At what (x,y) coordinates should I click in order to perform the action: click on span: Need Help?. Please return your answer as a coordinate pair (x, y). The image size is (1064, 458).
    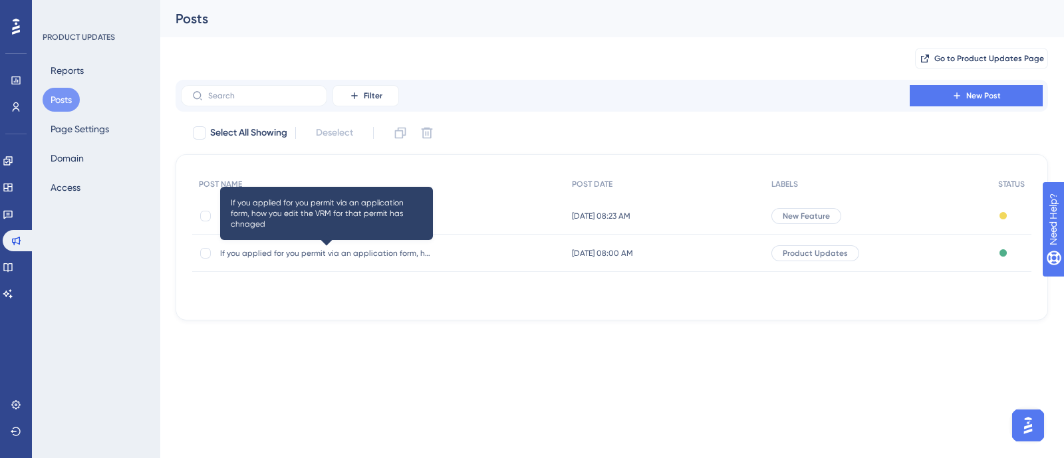
    Looking at the image, I should click on (57, 11).